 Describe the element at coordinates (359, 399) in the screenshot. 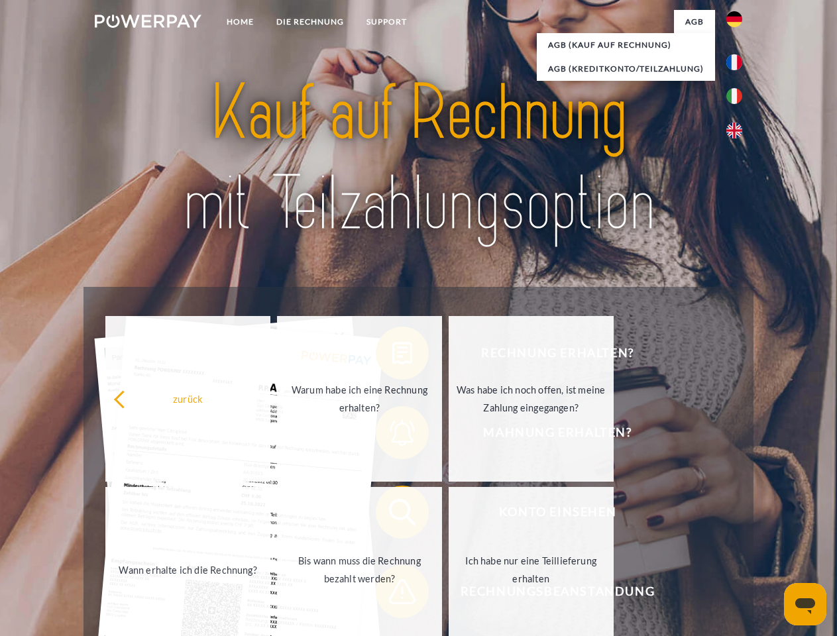

I see `div: Warum habe ich eine Rechnung erhalten?` at that location.